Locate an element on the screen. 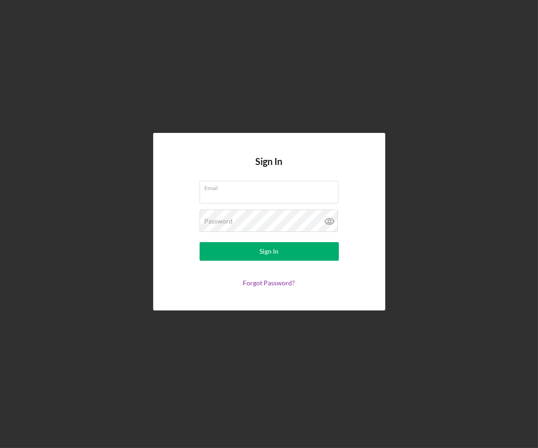 Image resolution: width=538 pixels, height=448 pixels. h4: Sign In is located at coordinates (269, 168).